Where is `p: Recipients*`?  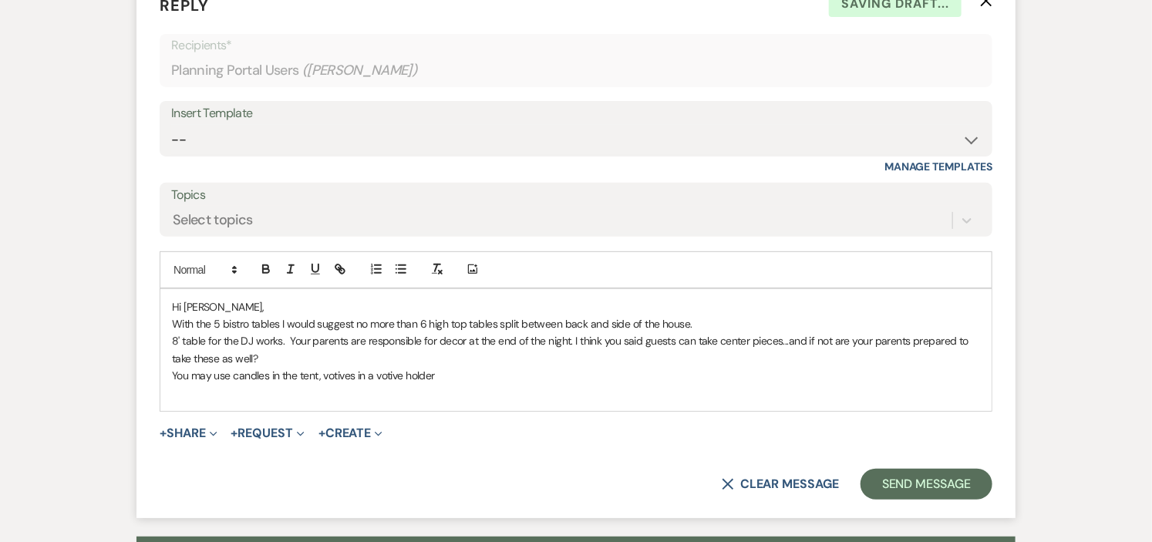
p: Recipients* is located at coordinates (576, 45).